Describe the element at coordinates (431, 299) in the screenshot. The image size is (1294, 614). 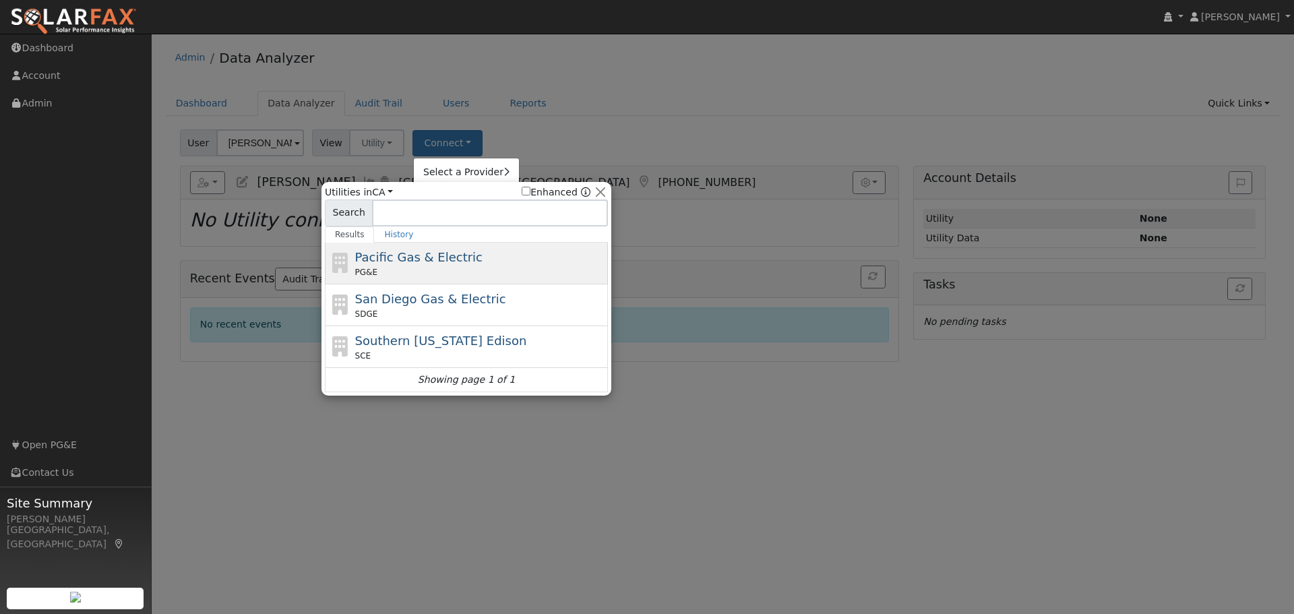
I see `span: San Diego Gas & Electric` at that location.